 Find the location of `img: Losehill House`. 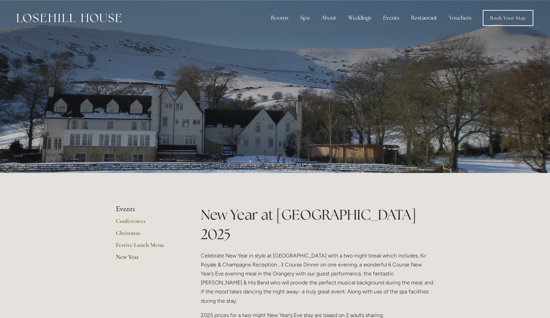

img: Losehill House is located at coordinates (69, 18).